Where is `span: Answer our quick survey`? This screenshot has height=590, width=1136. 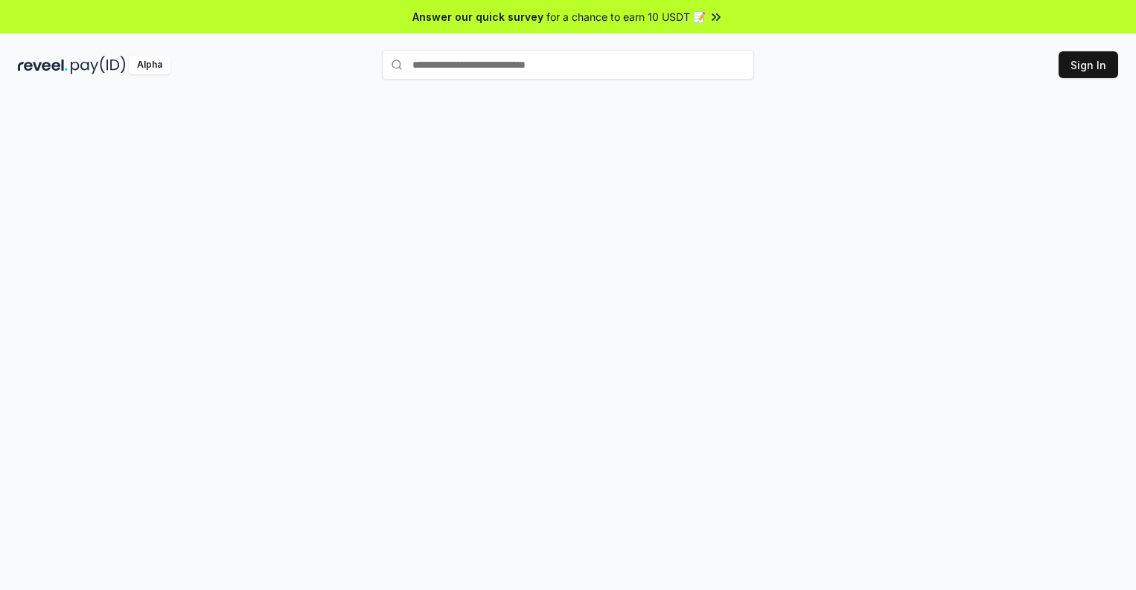 span: Answer our quick survey is located at coordinates (478, 16).